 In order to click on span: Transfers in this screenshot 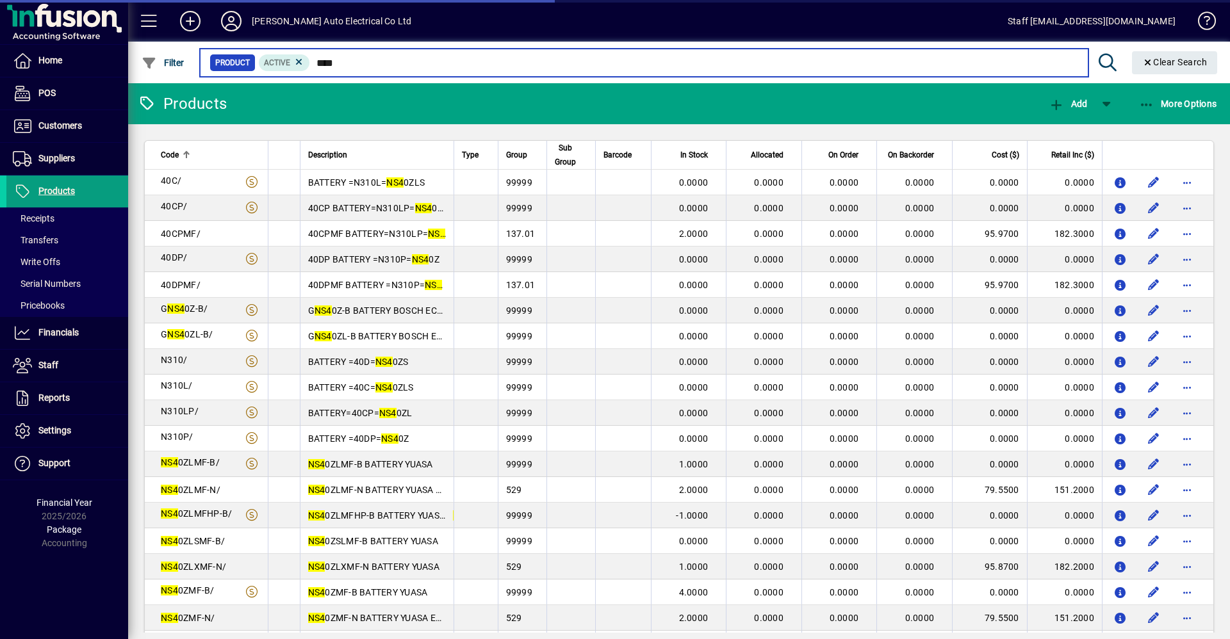, I will do `click(35, 240)`.